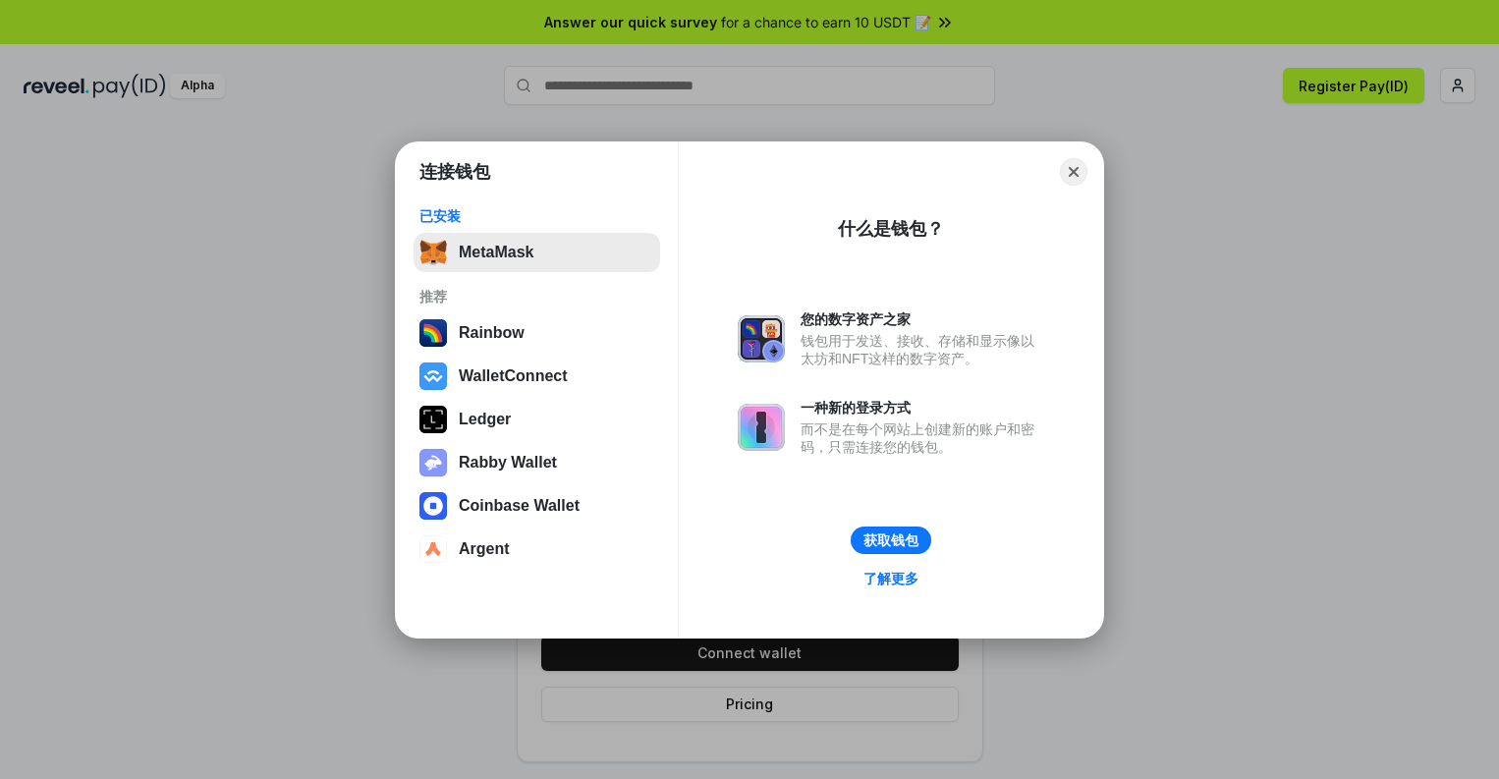 This screenshot has width=1499, height=779. Describe the element at coordinates (536, 252) in the screenshot. I see `button: MetaMask` at that location.